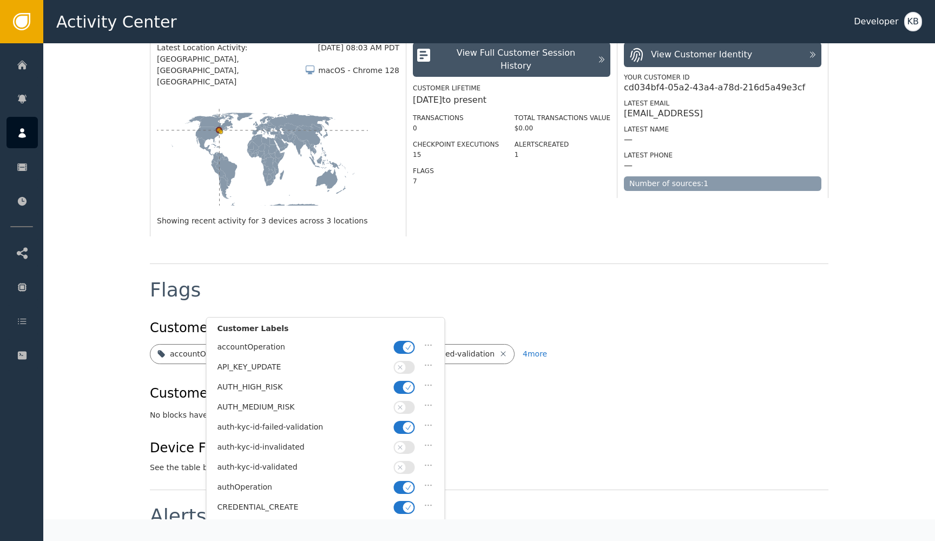 The height and width of the screenshot is (541, 935). What do you see at coordinates (303, 427) in the screenshot?
I see `div: auth-kyc-id-failed-validation` at bounding box center [303, 427].